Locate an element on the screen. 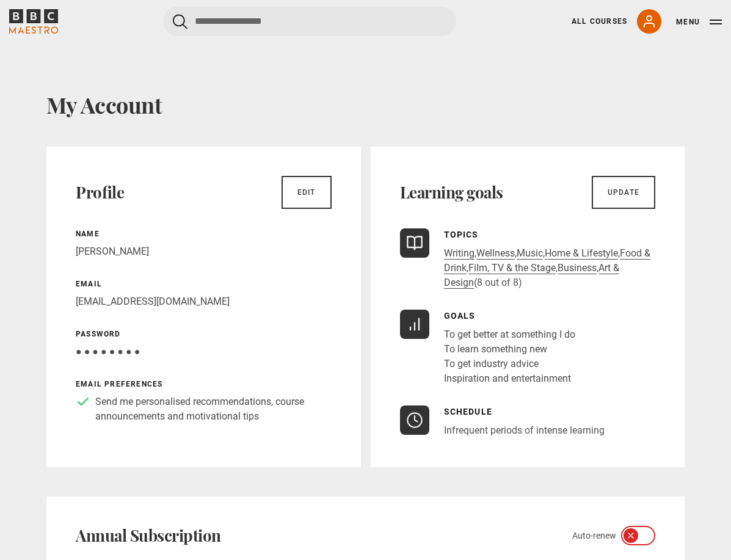 The width and height of the screenshot is (731, 560). h1: My Account is located at coordinates (365, 104).